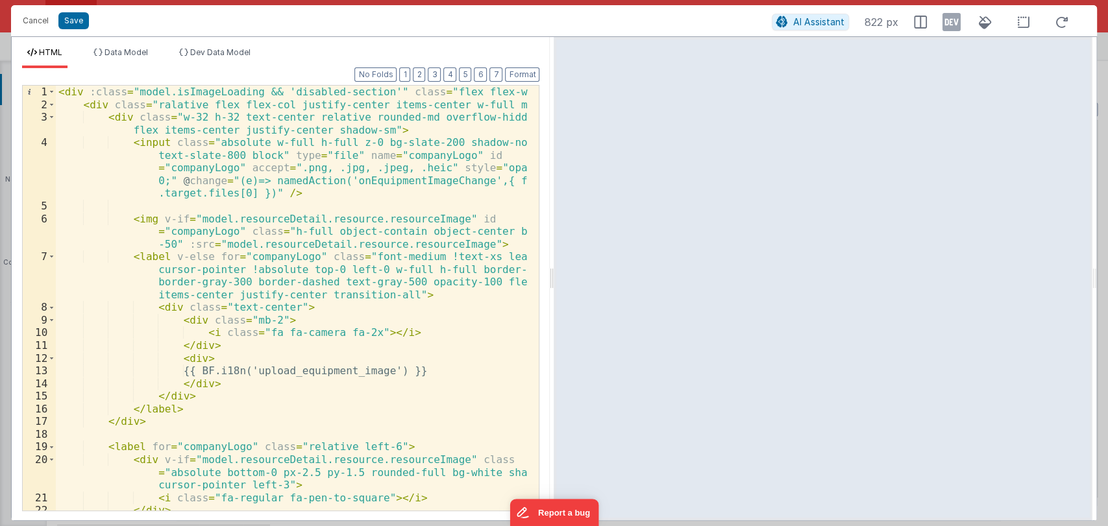 The width and height of the screenshot is (1108, 526). I want to click on div: 1, so click(39, 92).